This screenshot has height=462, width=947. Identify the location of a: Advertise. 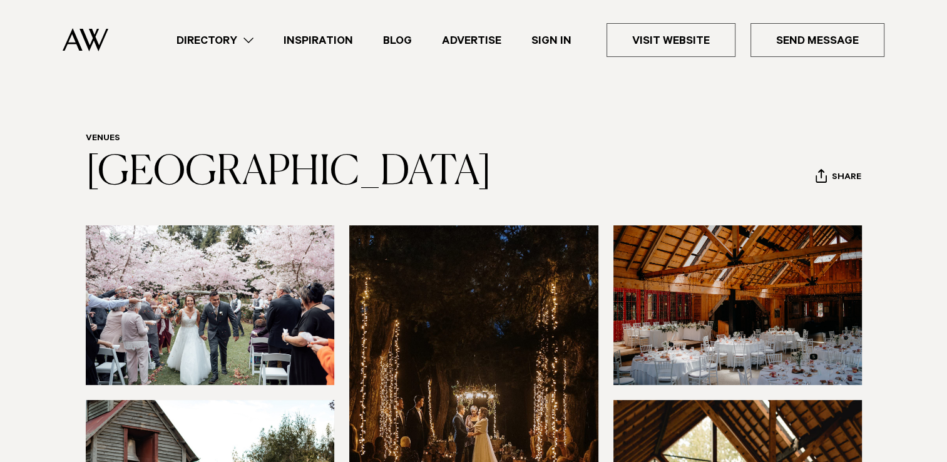
(471, 40).